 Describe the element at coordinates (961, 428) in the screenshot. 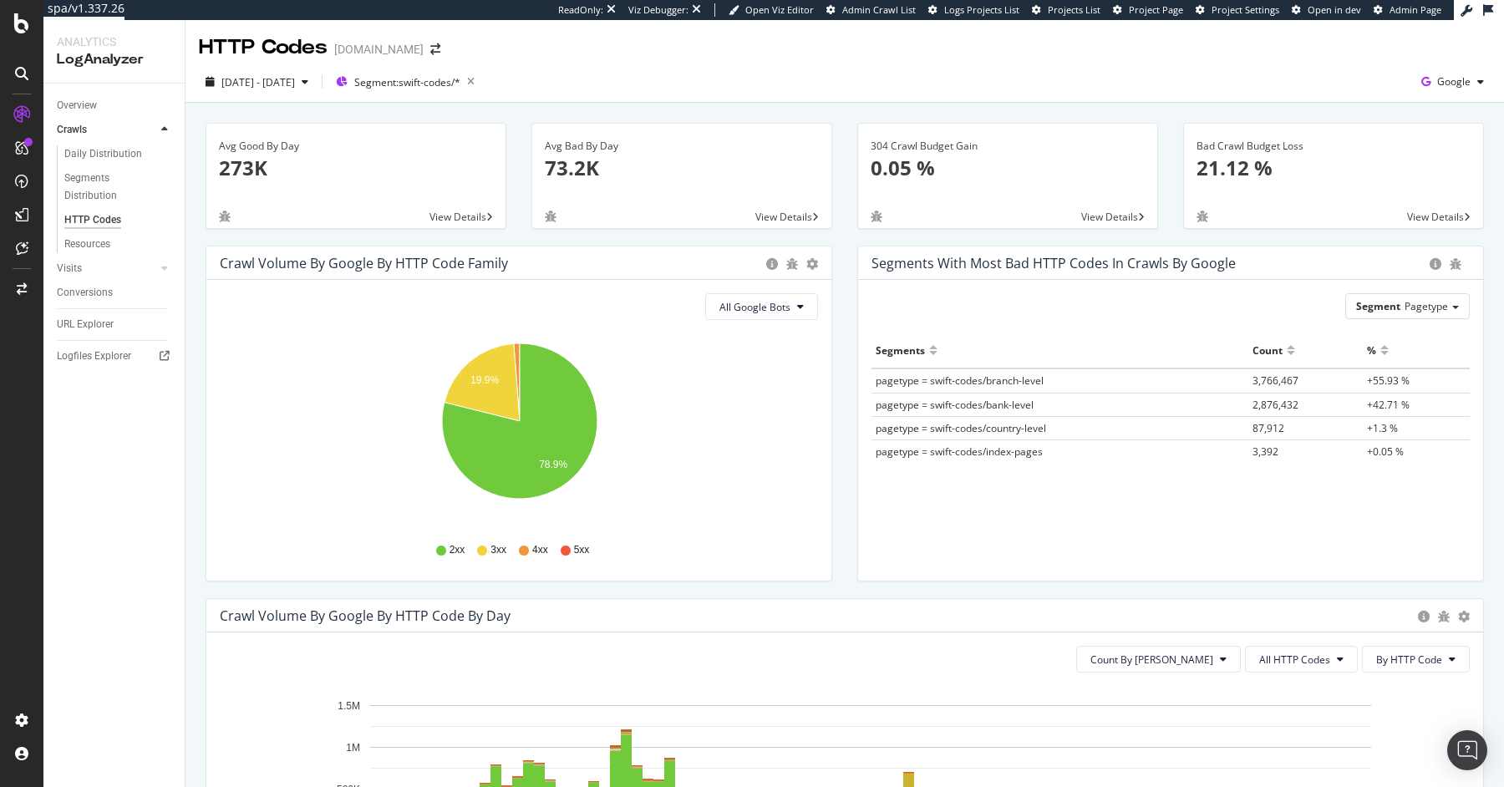

I see `span: pagetype = swift-codes/country-level` at that location.